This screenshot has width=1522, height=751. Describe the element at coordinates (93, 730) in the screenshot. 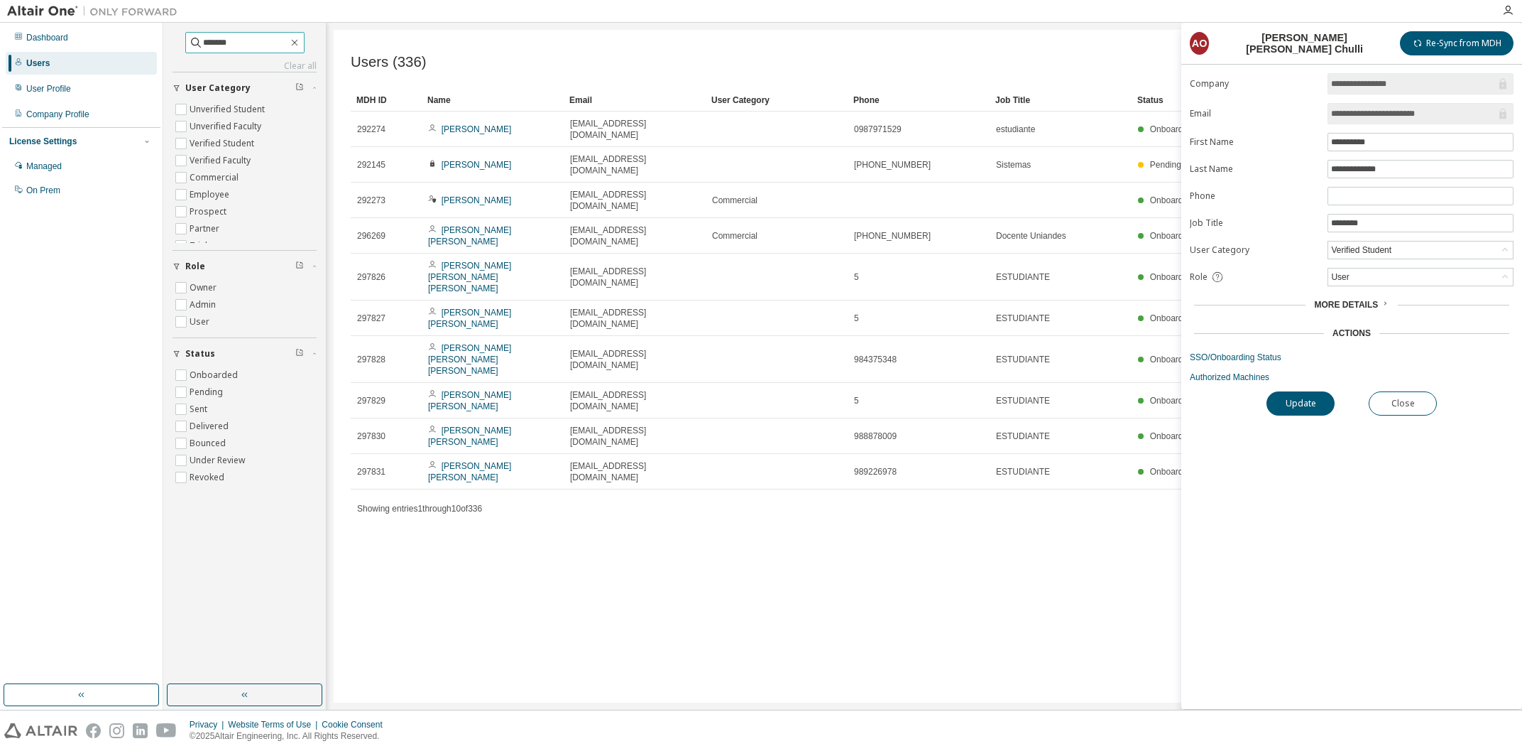

I see `img: facebook.svg` at that location.